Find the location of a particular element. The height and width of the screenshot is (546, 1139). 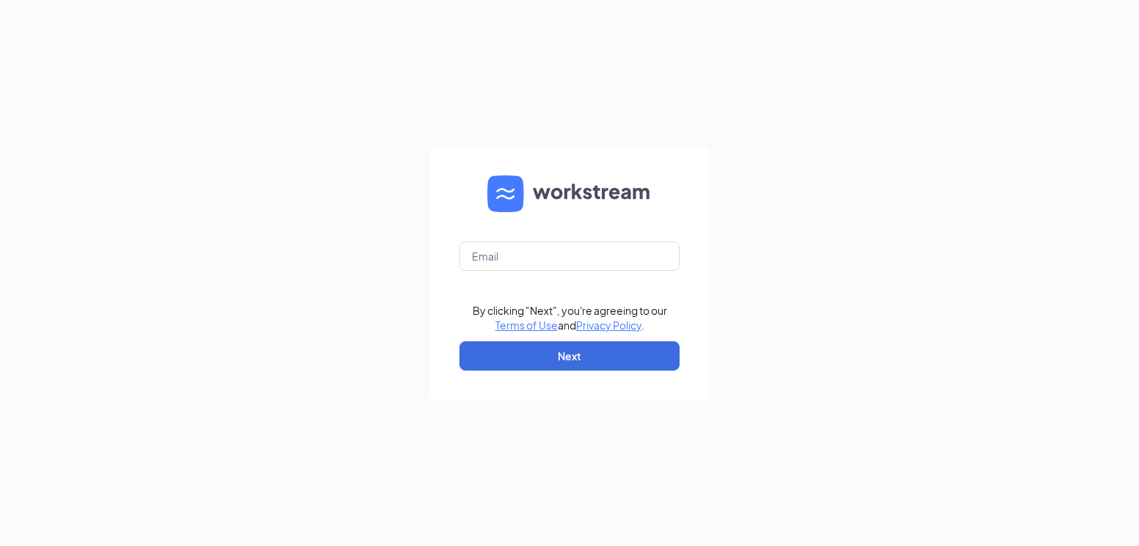

input: Email is located at coordinates (569, 256).